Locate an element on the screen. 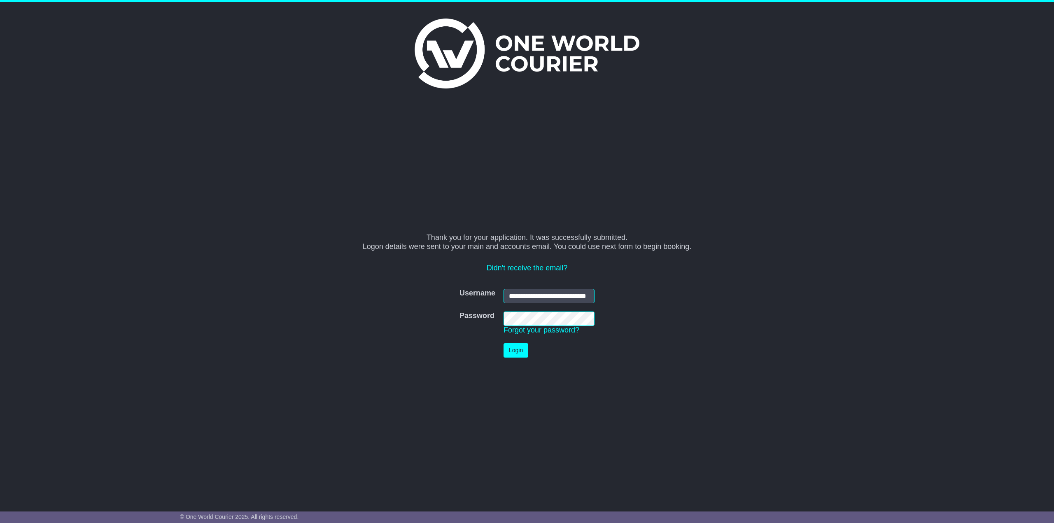 This screenshot has width=1054, height=523. span: Thank you for your application. It was successfully submitted. Logon details were sent to your ma... is located at coordinates (527, 242).